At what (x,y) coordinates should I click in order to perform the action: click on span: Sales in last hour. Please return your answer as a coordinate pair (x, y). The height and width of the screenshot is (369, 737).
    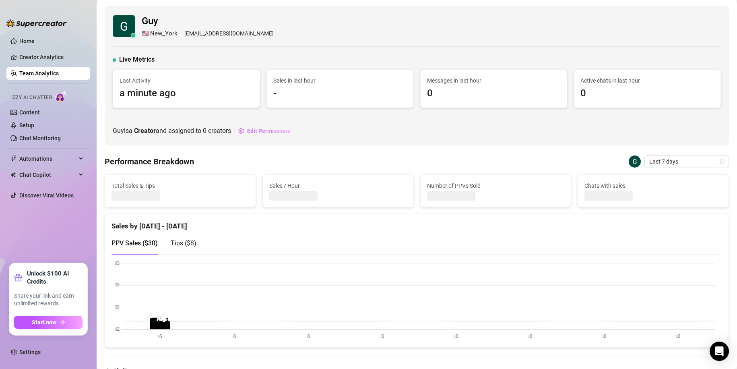
    Looking at the image, I should click on (340, 81).